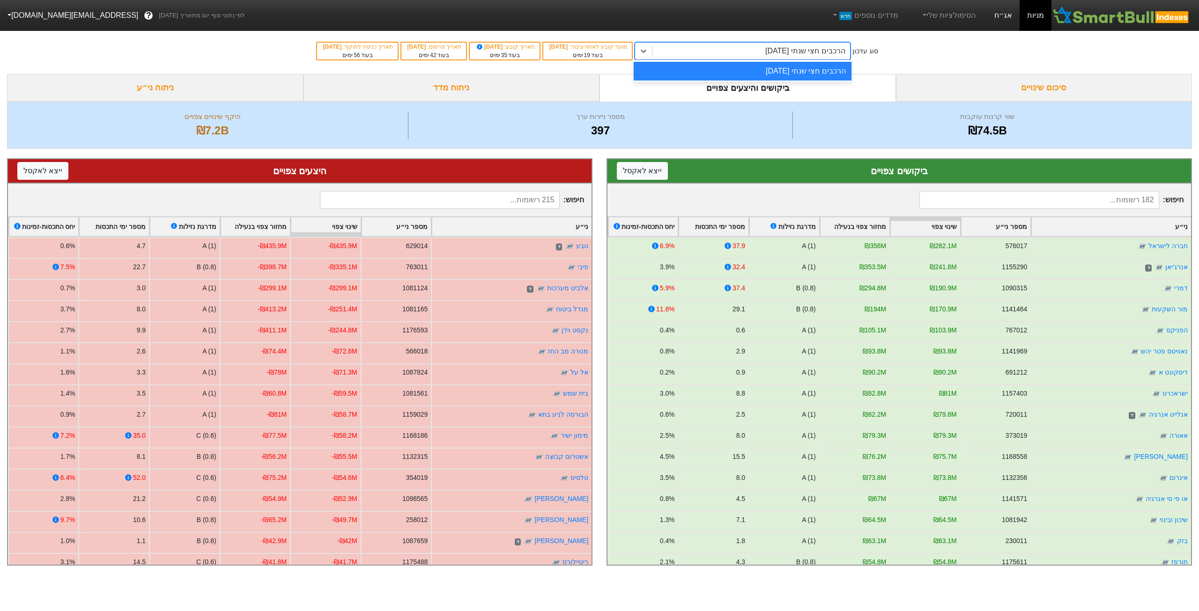 The height and width of the screenshot is (611, 1199). What do you see at coordinates (300, 171) in the screenshot?
I see `div: היצעים צפויים` at bounding box center [300, 171].